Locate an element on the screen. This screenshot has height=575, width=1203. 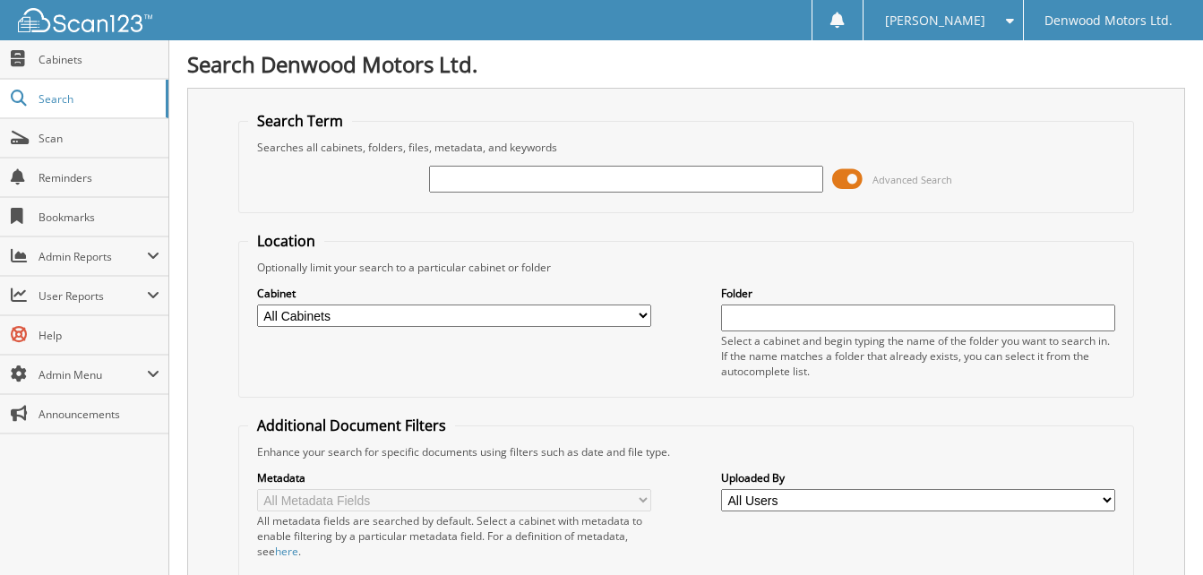
span: Reminders is located at coordinates (99, 177).